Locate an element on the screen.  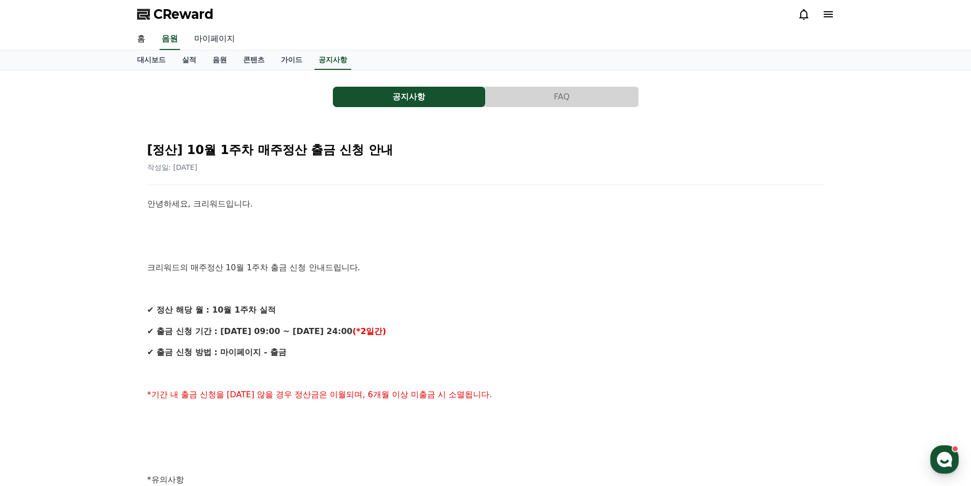
a: 가이드 is located at coordinates (292, 60).